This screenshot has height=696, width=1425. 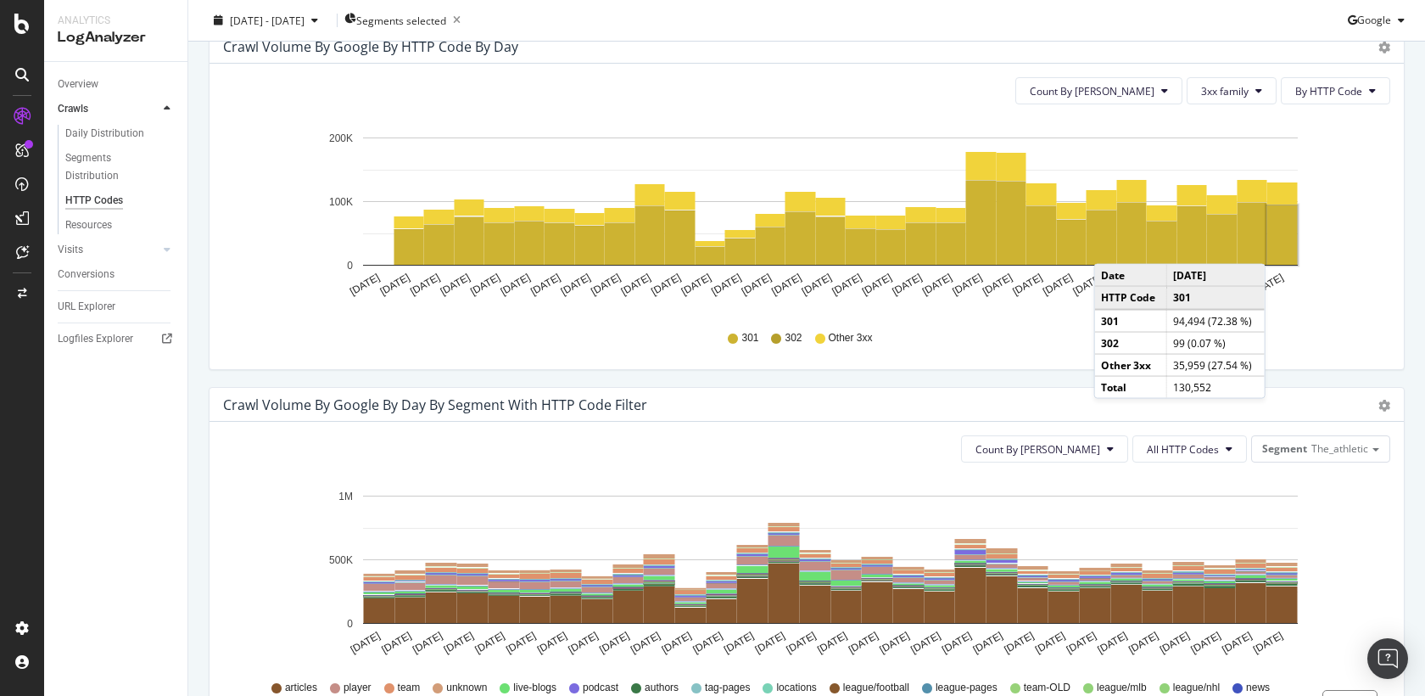 What do you see at coordinates (350, 624) in the screenshot?
I see `text: 0` at bounding box center [350, 624].